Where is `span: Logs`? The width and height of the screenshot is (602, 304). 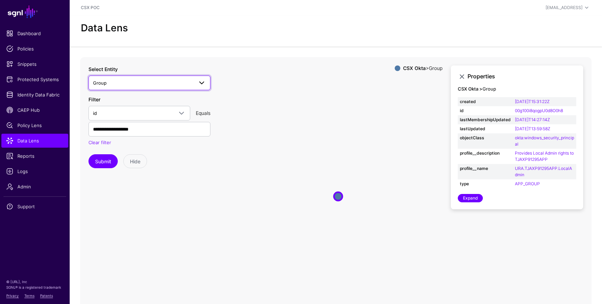
span: Logs is located at coordinates (35, 171).